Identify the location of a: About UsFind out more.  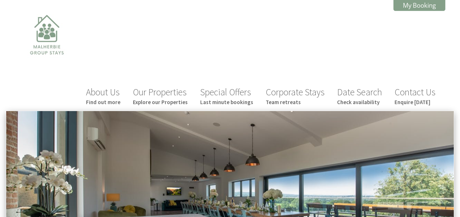
(103, 96).